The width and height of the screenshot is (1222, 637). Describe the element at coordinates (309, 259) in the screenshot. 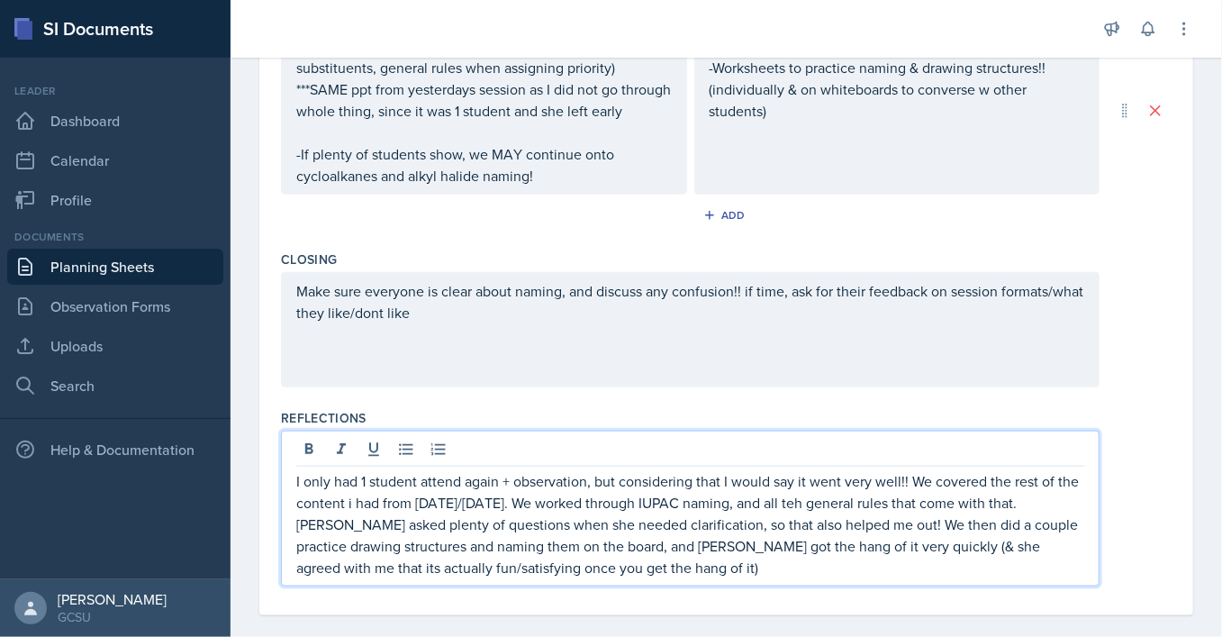

I see `label: Closing` at that location.